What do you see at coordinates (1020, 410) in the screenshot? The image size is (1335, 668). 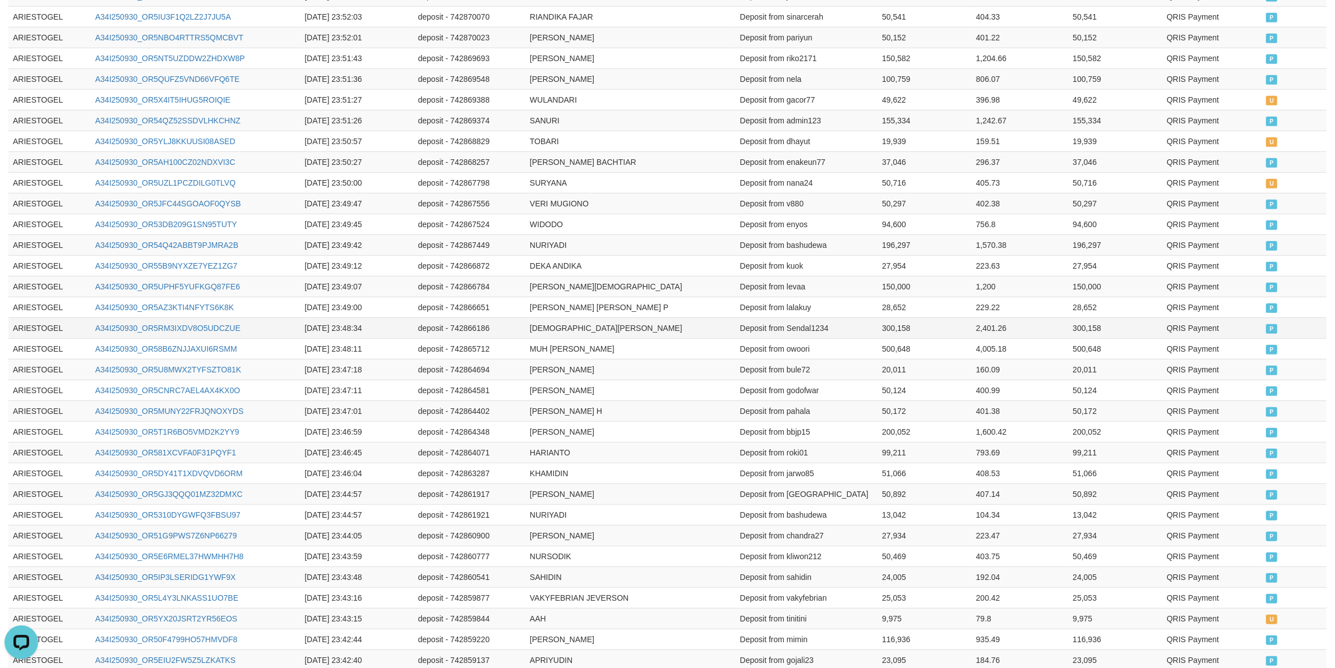 I see `td: 401.38` at bounding box center [1020, 410].